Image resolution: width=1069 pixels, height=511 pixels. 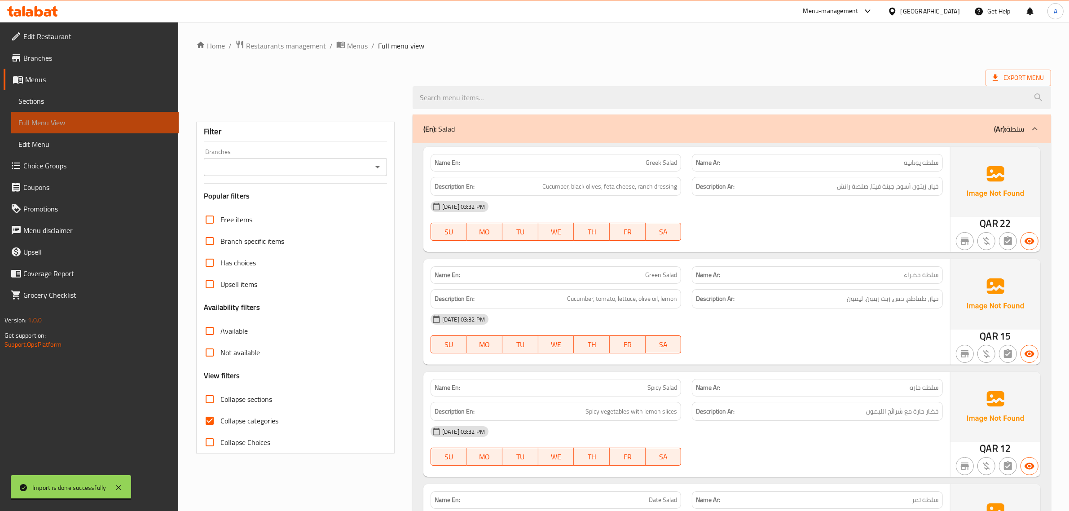 What do you see at coordinates (91, 209) in the screenshot?
I see `a: Promotions` at bounding box center [91, 209].